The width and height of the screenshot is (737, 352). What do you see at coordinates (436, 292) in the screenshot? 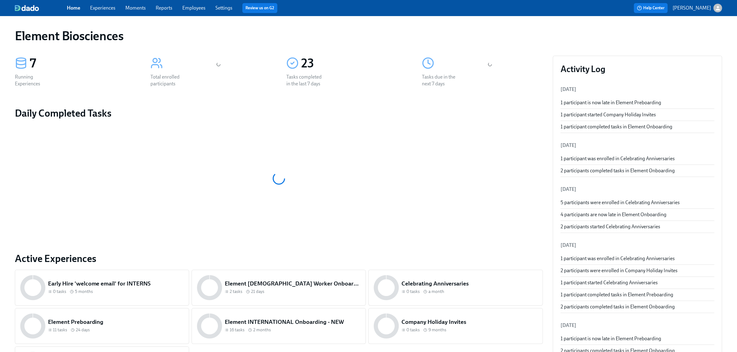
I see `span: a month` at bounding box center [436, 292].